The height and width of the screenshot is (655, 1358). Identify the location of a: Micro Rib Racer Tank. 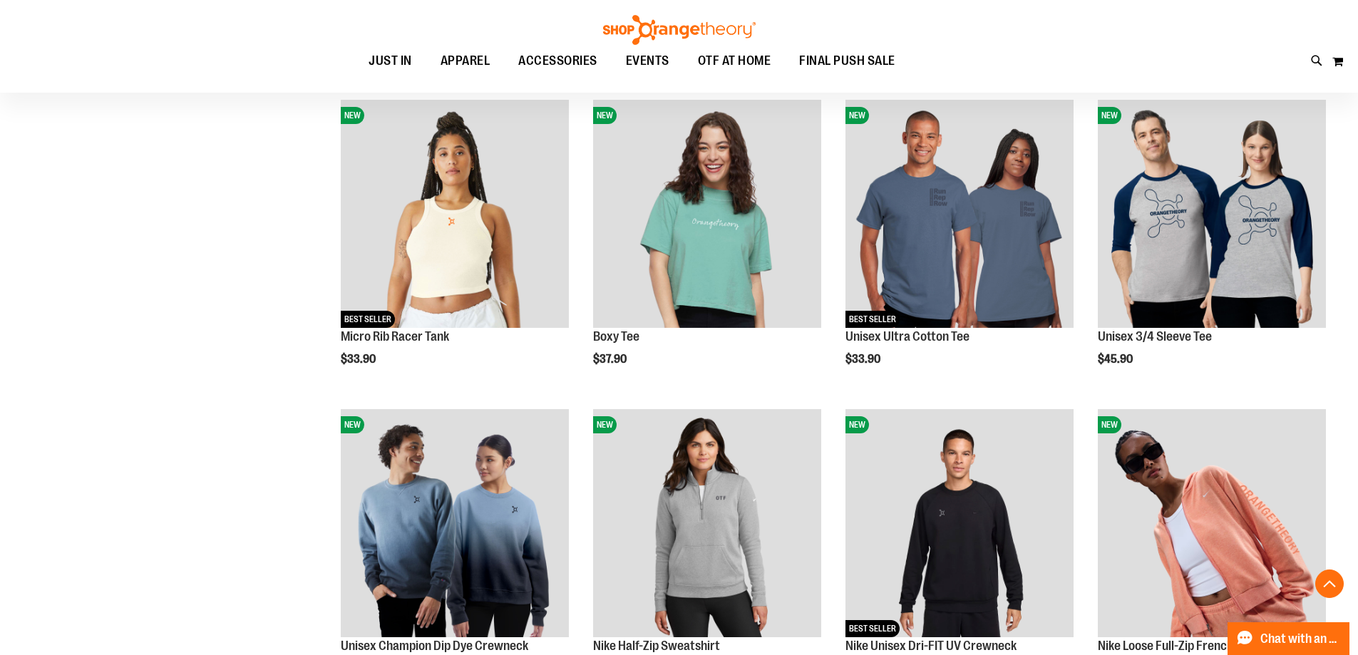
(395, 337).